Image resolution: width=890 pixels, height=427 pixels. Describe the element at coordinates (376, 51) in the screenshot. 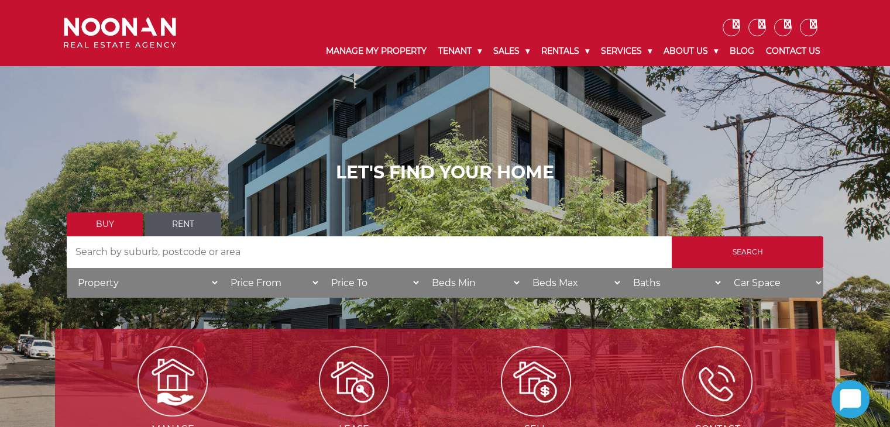

I see `a: Manage My Property` at that location.